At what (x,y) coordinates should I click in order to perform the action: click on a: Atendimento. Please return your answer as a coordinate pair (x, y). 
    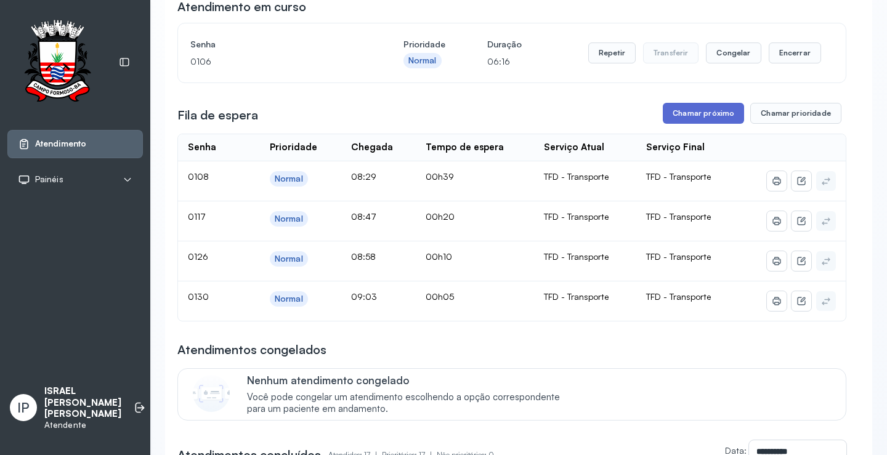
    Looking at the image, I should click on (75, 144).